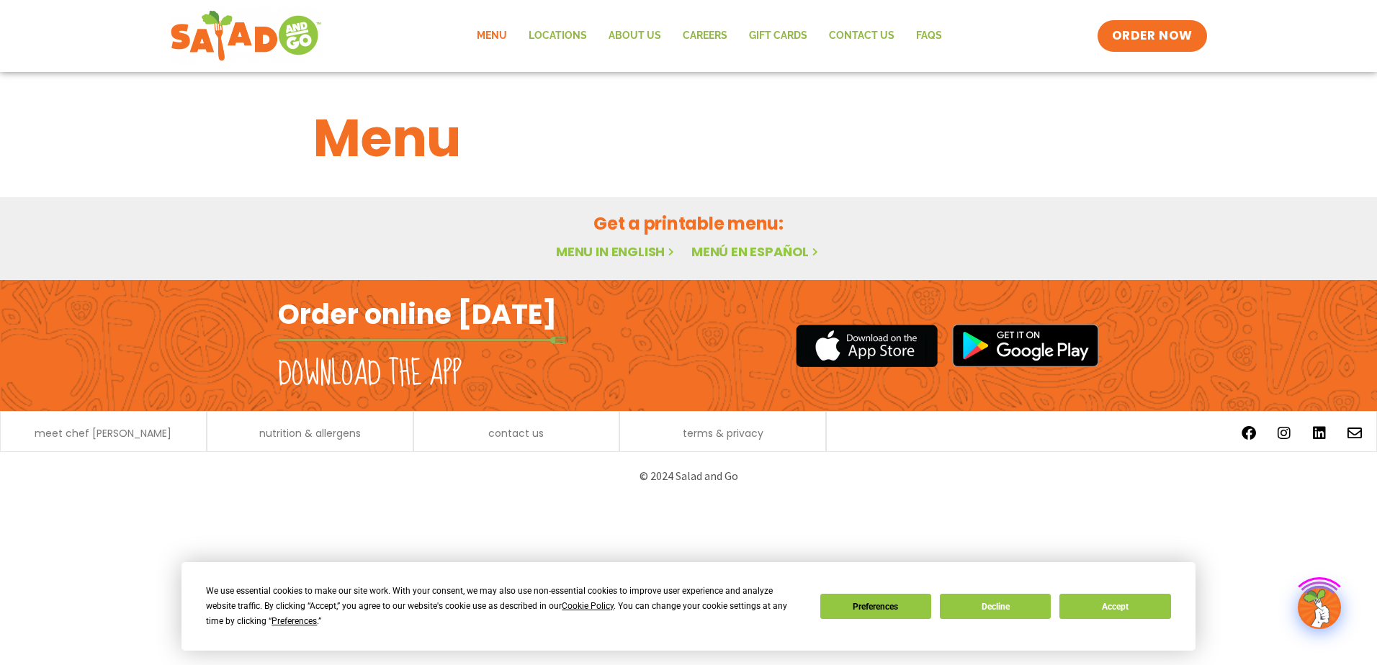 Image resolution: width=1377 pixels, height=665 pixels. Describe the element at coordinates (369, 374) in the screenshot. I see `h2: Download the app` at that location.